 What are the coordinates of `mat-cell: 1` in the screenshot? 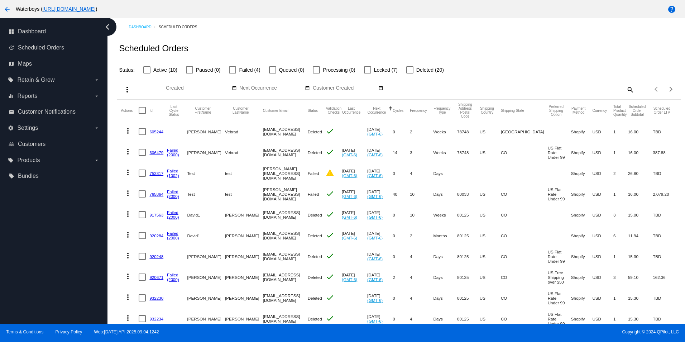 It's located at (621, 194).